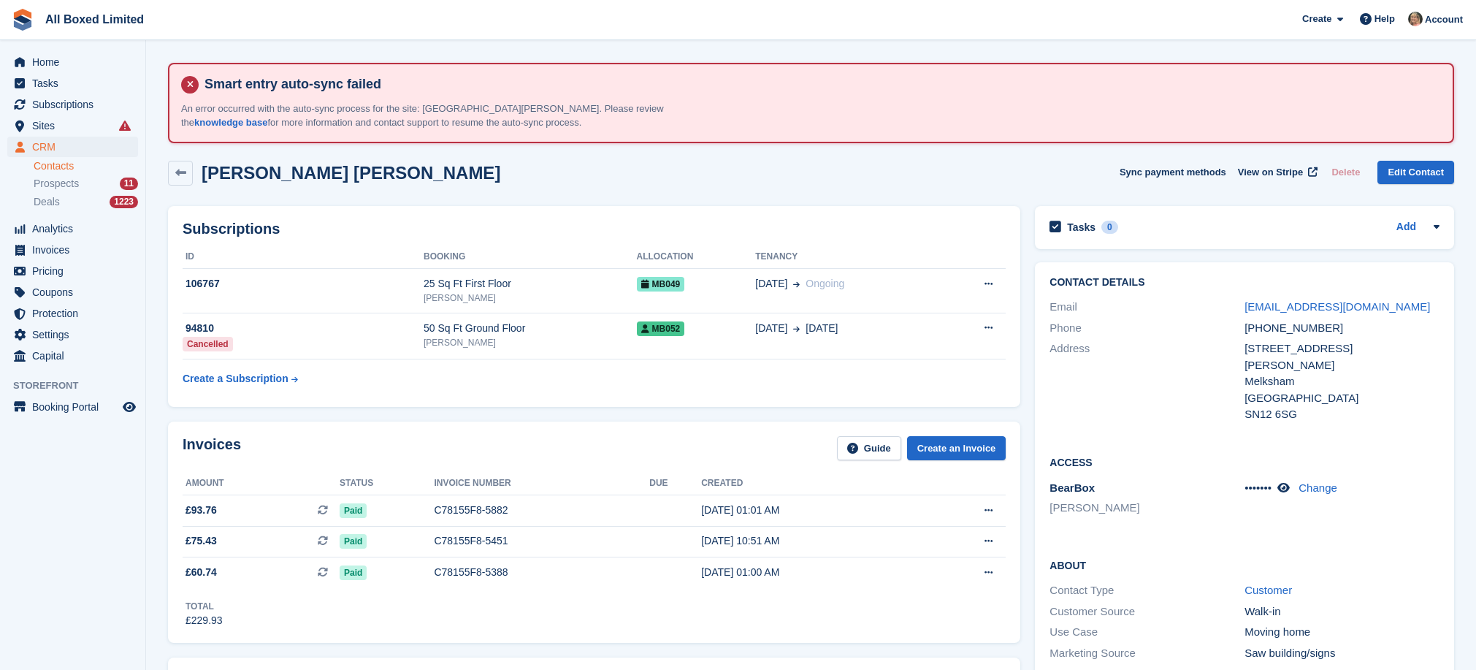 The width and height of the screenshot is (1476, 670). Describe the element at coordinates (1146, 590) in the screenshot. I see `div: Contact Type` at that location.